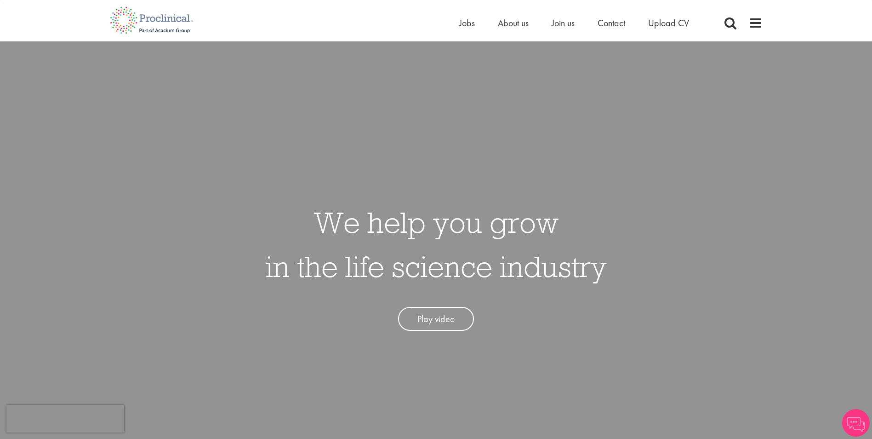  I want to click on a: Upload CV, so click(668, 23).